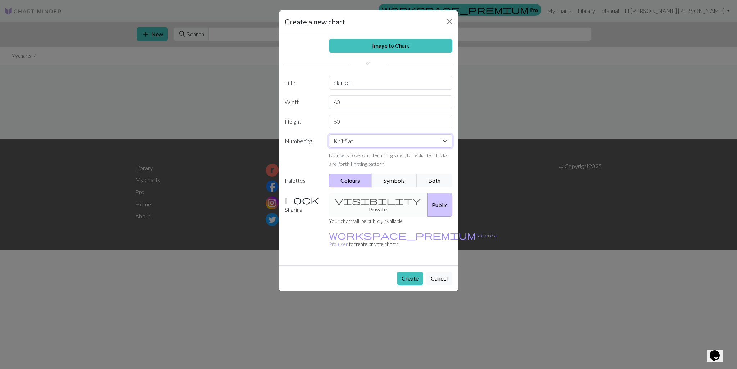 The height and width of the screenshot is (369, 737). Describe the element at coordinates (302, 122) in the screenshot. I see `label: Height` at that location.